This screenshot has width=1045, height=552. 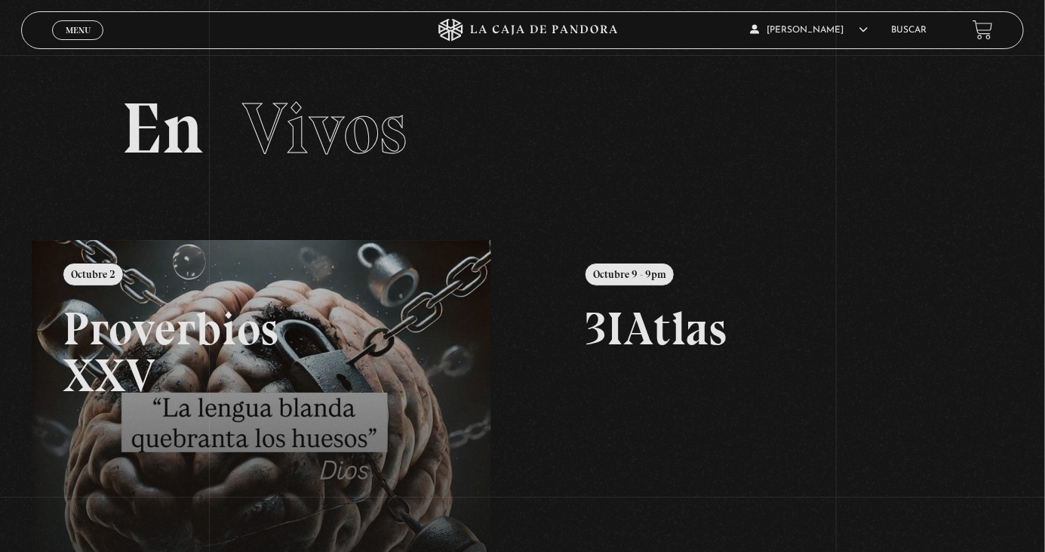 I want to click on a: Buscar, so click(x=909, y=30).